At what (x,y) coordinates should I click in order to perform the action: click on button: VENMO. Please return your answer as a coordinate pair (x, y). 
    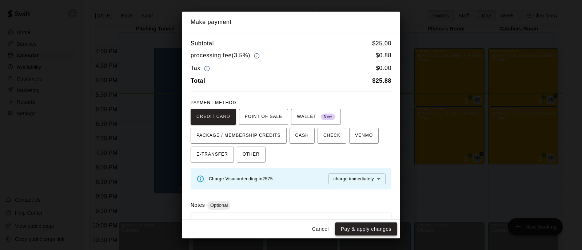
    Looking at the image, I should click on (364, 136).